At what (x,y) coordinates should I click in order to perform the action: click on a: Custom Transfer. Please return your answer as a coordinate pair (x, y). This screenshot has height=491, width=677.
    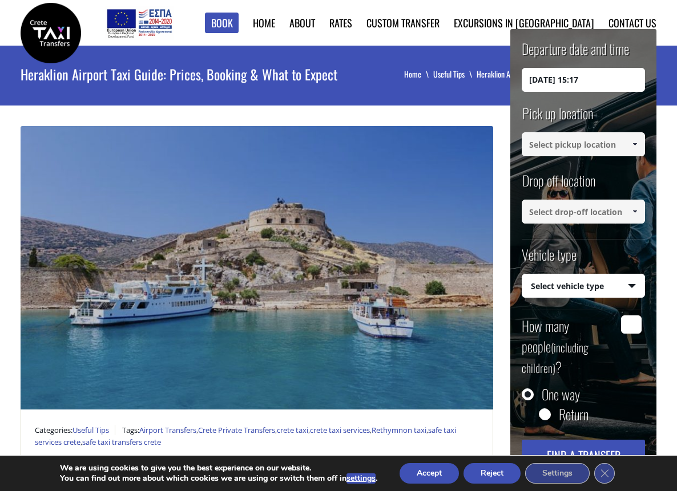
    Looking at the image, I should click on (403, 23).